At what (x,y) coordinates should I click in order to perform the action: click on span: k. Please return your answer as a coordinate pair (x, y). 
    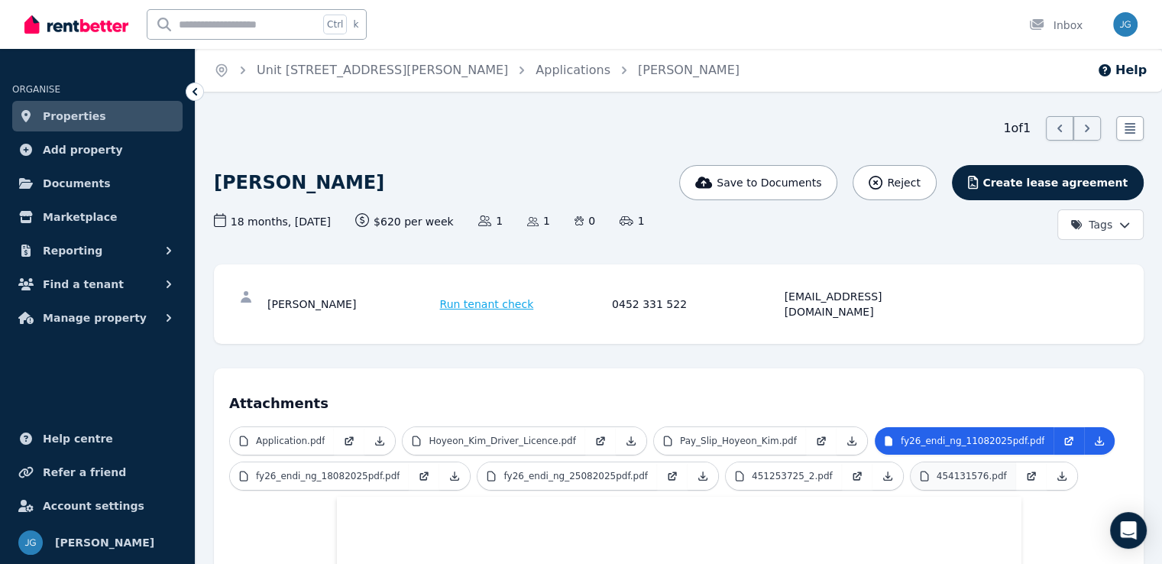
    Looking at the image, I should click on (355, 24).